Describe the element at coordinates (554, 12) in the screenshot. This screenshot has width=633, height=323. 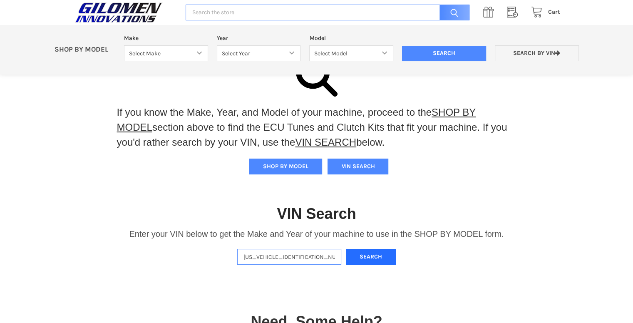
I see `span: Cart` at that location.